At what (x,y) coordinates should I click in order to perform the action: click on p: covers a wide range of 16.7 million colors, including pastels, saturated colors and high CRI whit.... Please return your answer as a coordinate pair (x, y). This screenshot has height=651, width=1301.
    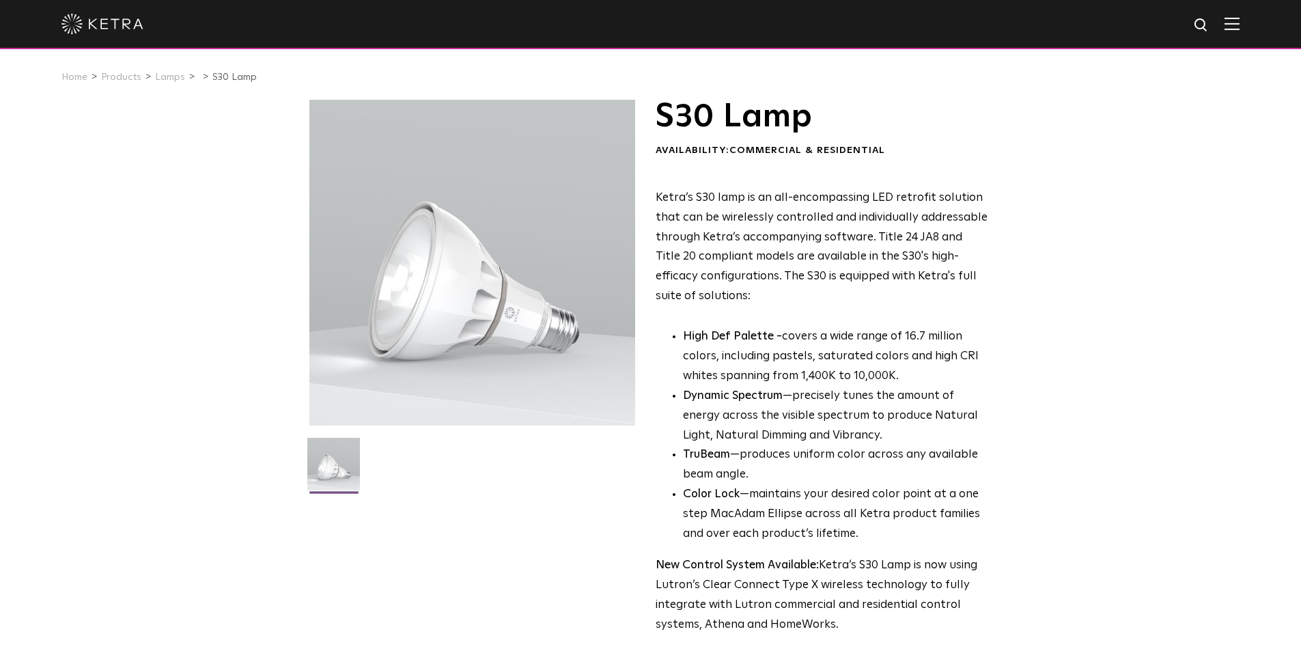
    Looking at the image, I should click on (835, 356).